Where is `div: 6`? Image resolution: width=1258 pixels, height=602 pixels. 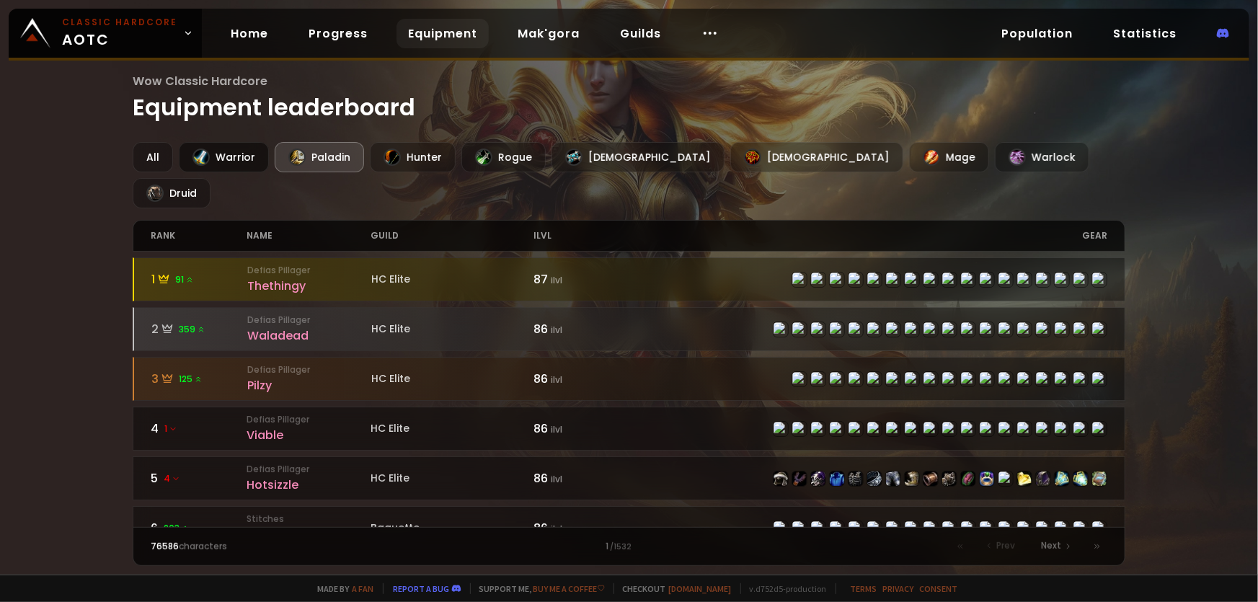
div: 6 is located at coordinates (198, 528).